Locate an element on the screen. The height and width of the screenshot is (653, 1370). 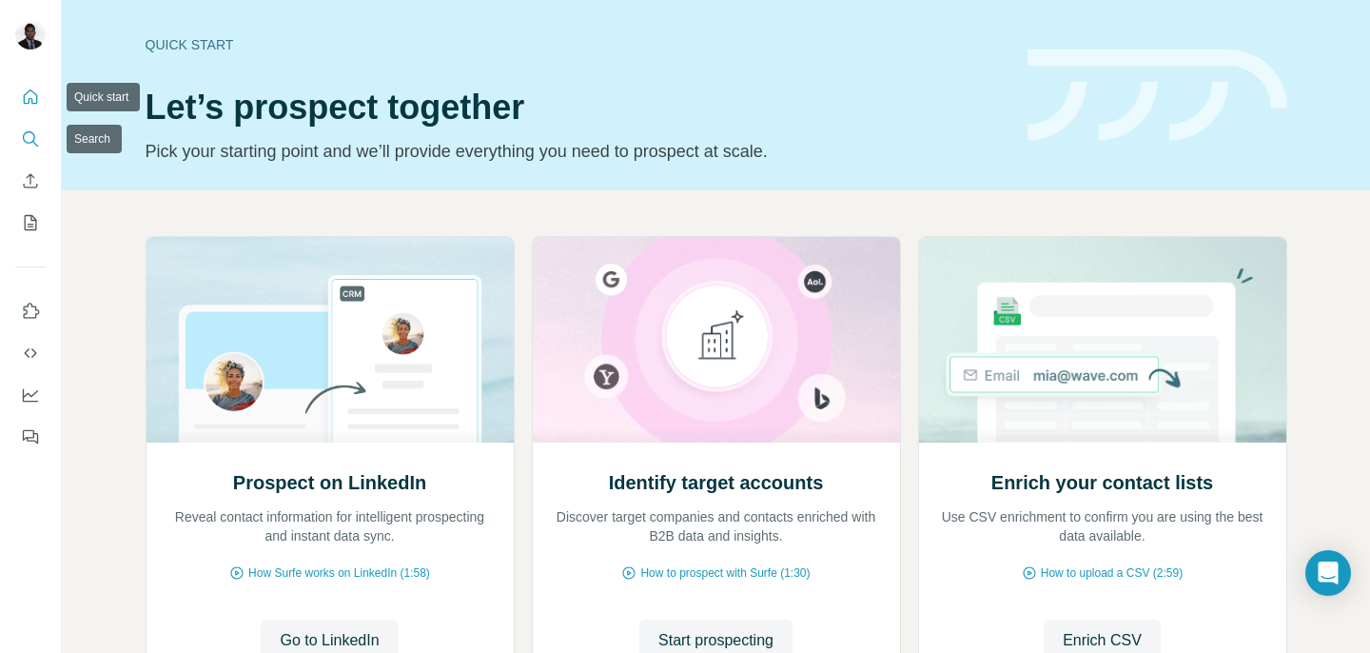
button: Use Surfe on LinkedIn is located at coordinates (30, 311).